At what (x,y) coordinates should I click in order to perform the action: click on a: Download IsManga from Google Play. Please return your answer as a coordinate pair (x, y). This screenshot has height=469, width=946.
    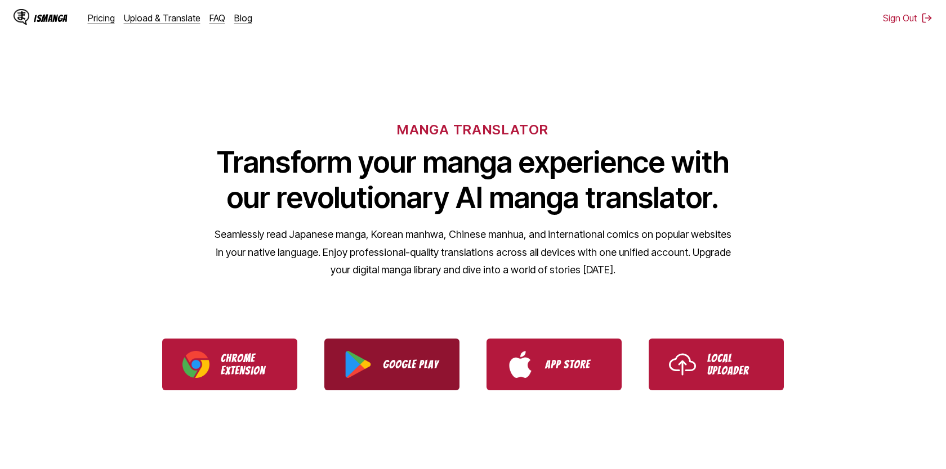
    Looking at the image, I should click on (392, 365).